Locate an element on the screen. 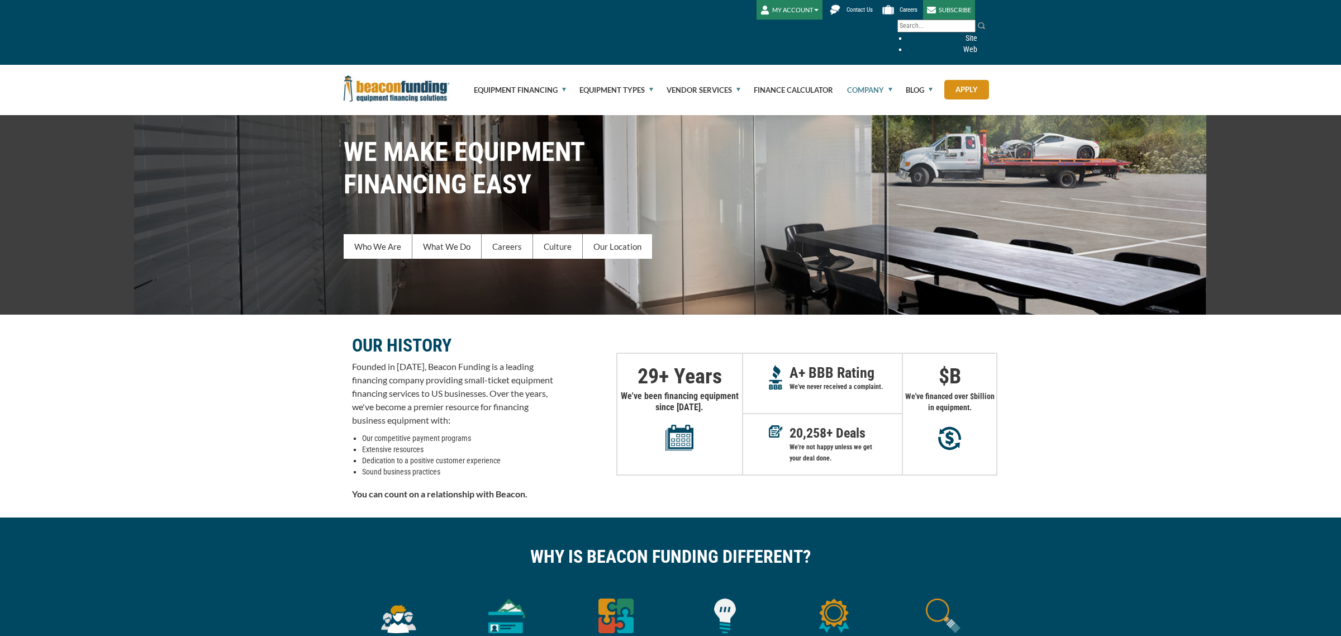 Image resolution: width=1341 pixels, height=636 pixels. img: We Look Beyond the Credit Score is located at coordinates (943, 616).